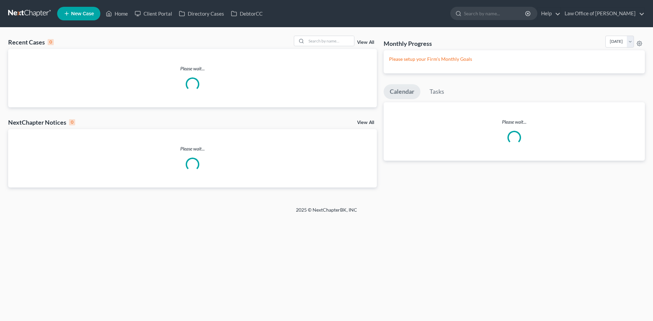 The height and width of the screenshot is (321, 653). What do you see at coordinates (41, 122) in the screenshot?
I see `div: NextChapter Notices` at bounding box center [41, 122].